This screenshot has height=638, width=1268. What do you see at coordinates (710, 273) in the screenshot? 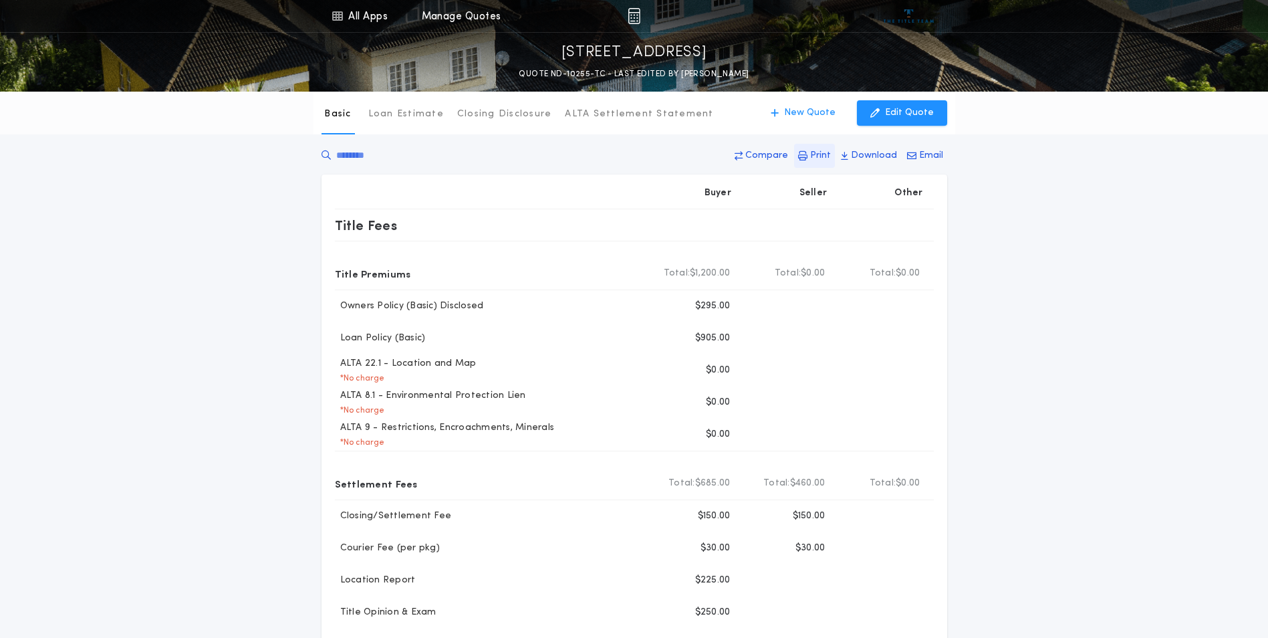
I see `span: $1,200.00` at bounding box center [710, 273].